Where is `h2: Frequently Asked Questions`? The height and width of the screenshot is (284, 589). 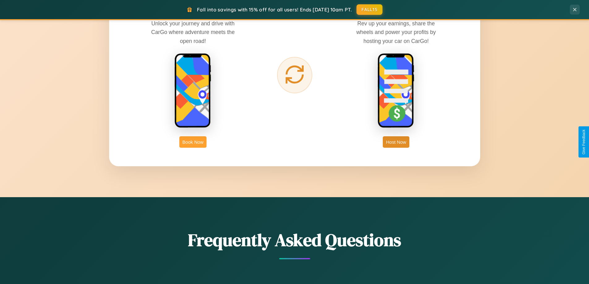
h2: Frequently Asked Questions is located at coordinates (295, 240).